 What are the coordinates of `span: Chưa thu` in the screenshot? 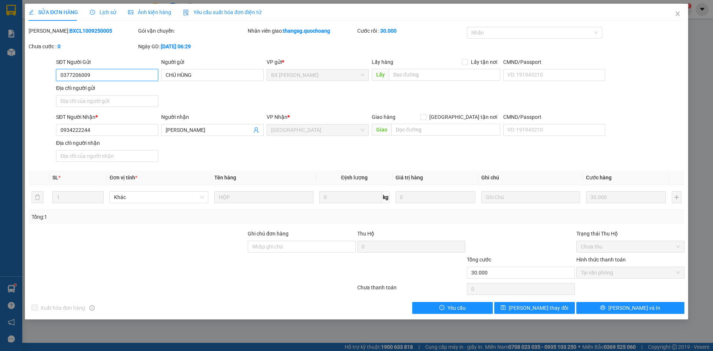 It's located at (630, 247).